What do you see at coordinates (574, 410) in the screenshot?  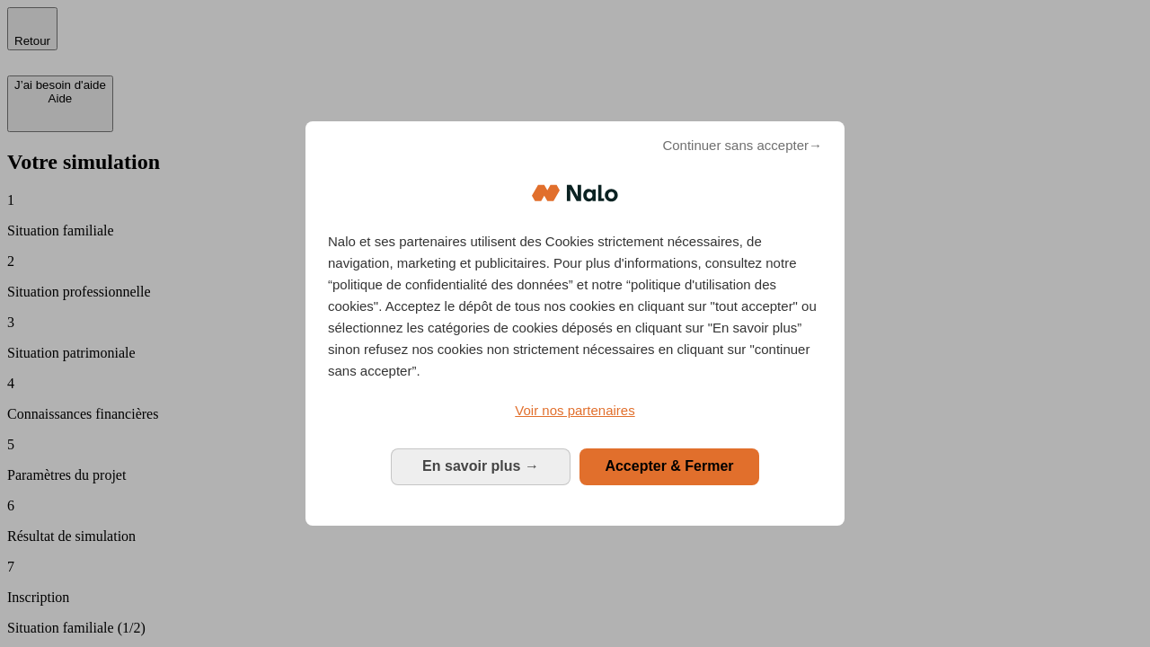 I see `span: Voir nos partenaires` at bounding box center [574, 410].